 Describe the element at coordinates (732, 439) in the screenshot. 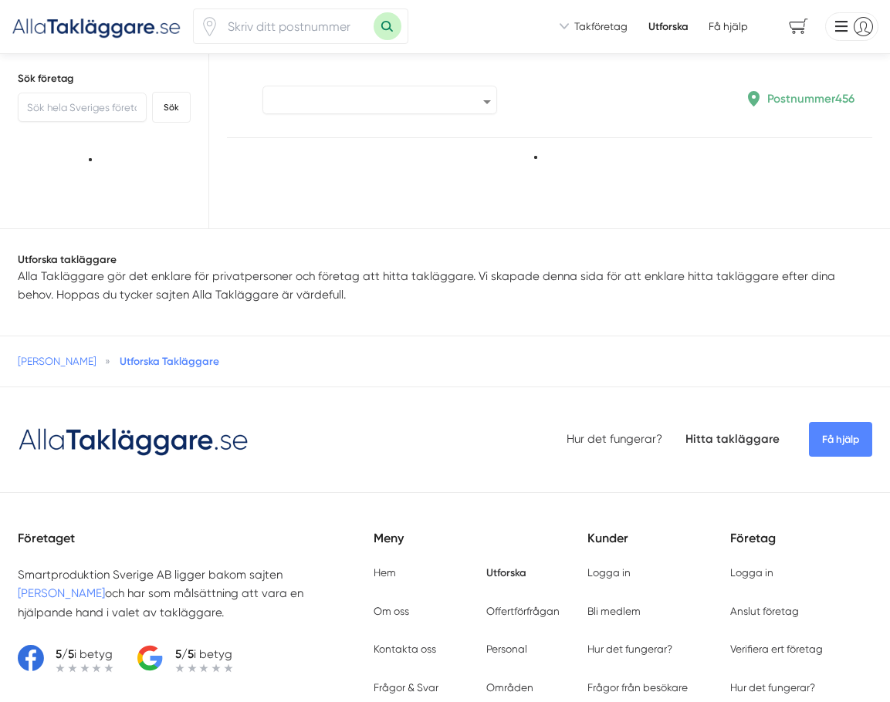

I see `a: Hitta takläggare` at that location.